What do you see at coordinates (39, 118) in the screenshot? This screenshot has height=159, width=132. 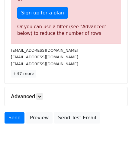 I see `a: Preview` at bounding box center [39, 118].